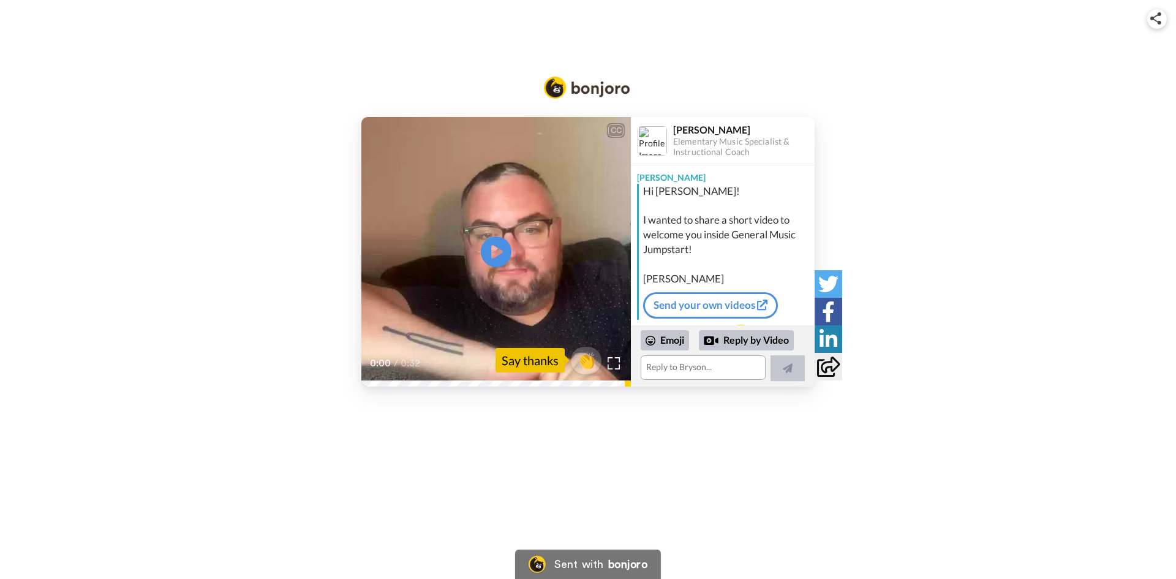 The height and width of the screenshot is (579, 1176). I want to click on img: ic_share.svg, so click(1156, 18).